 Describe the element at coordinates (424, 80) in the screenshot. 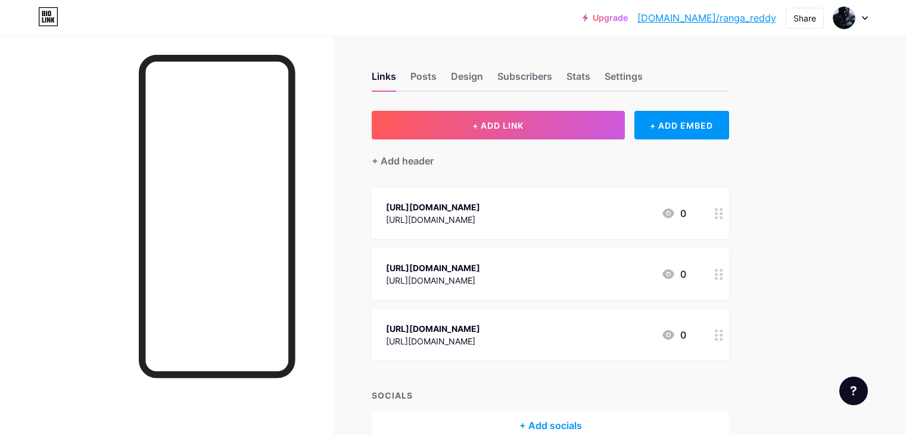

I see `div: Posts` at that location.